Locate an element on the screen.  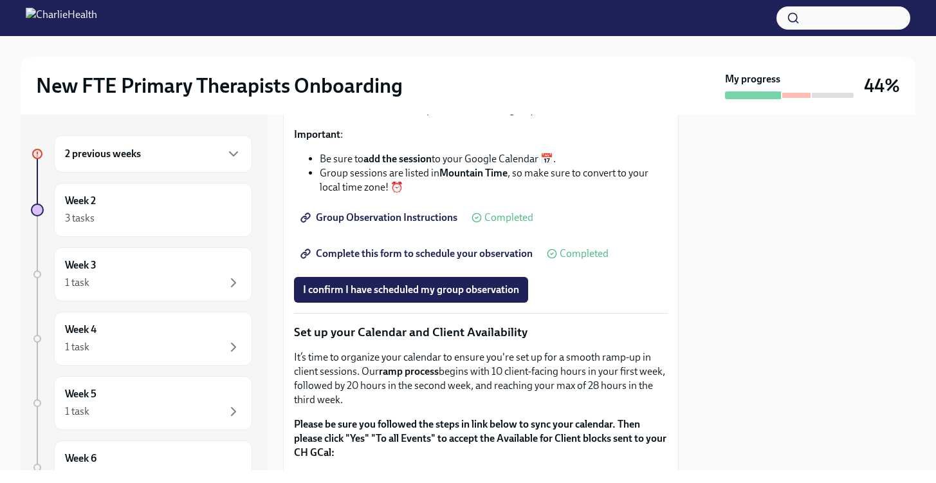
h6: Week 3 is located at coordinates (80, 265).